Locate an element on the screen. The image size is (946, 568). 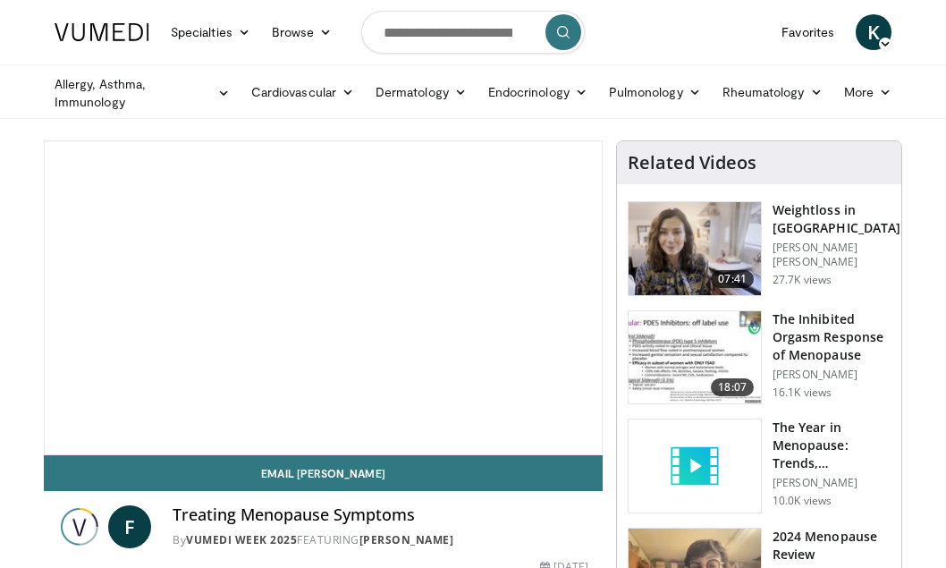
span: F is located at coordinates (130, 527).